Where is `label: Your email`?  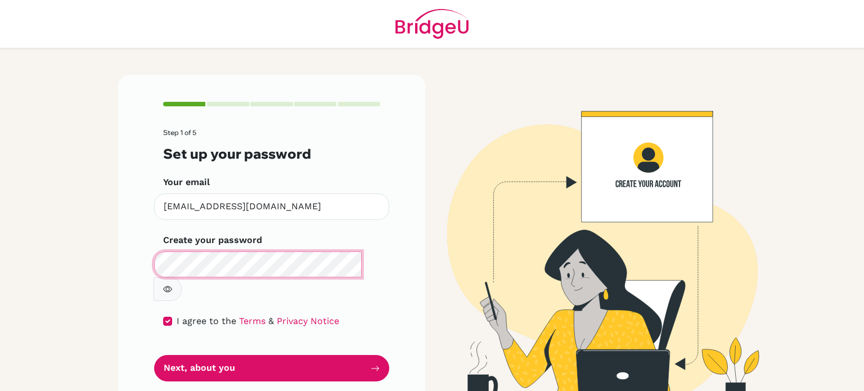 label: Your email is located at coordinates (186, 182).